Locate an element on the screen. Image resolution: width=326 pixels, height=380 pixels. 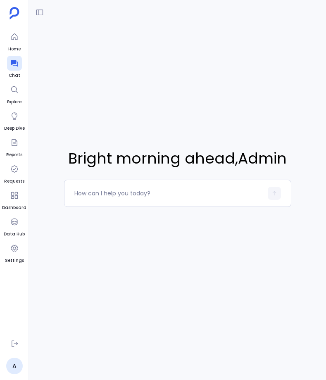
a: A is located at coordinates (14, 366).